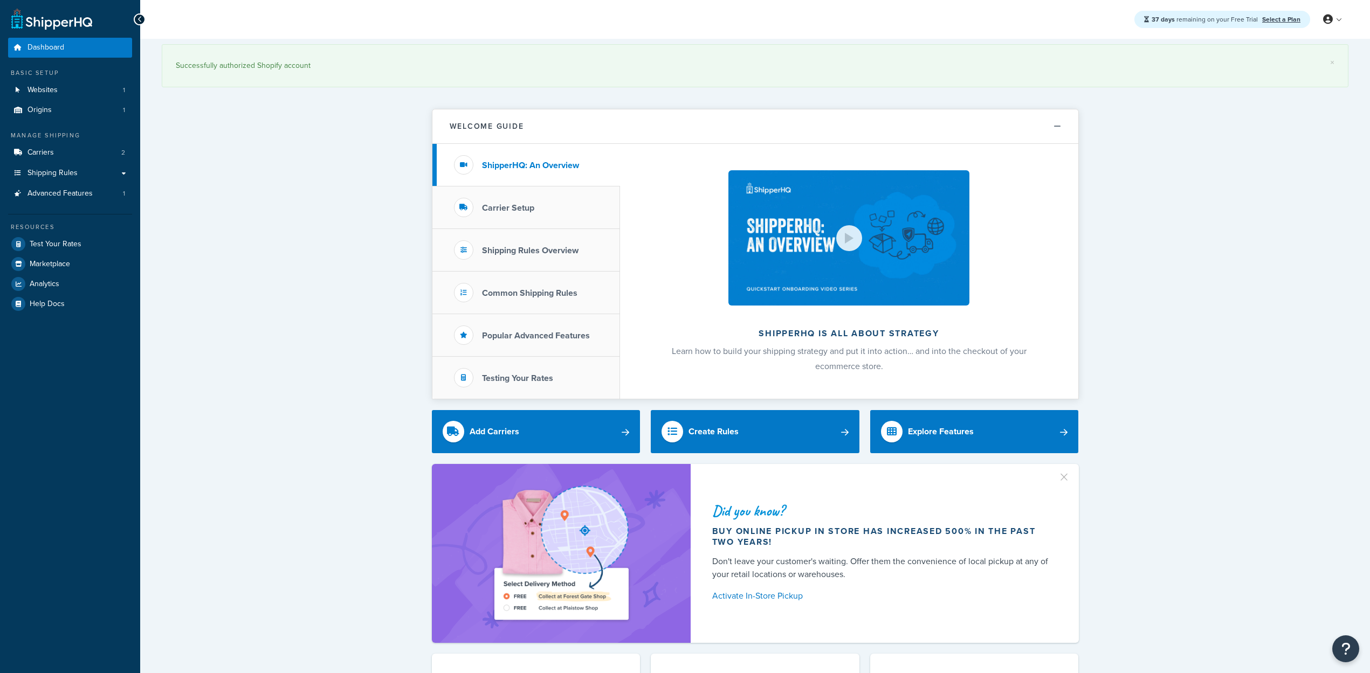 This screenshot has width=1370, height=673. I want to click on span: 2, so click(123, 153).